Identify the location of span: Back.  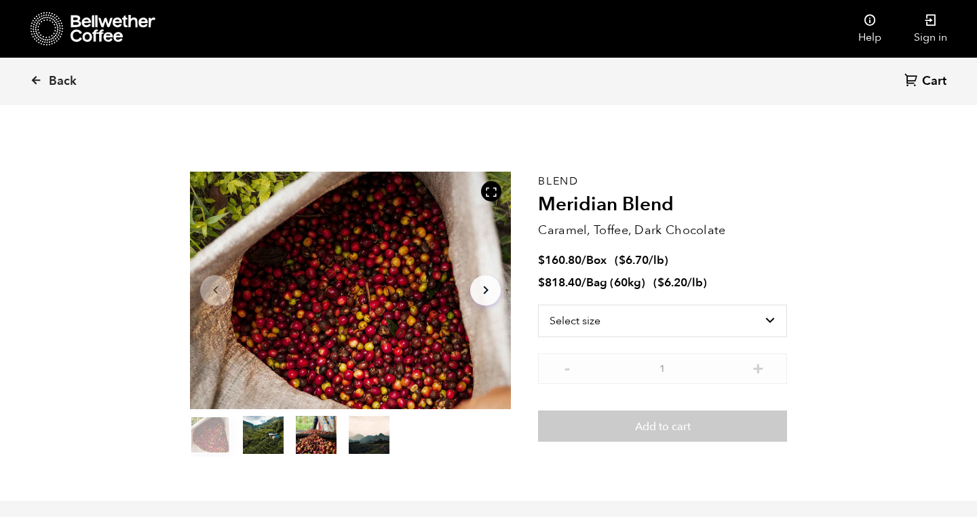
(62, 81).